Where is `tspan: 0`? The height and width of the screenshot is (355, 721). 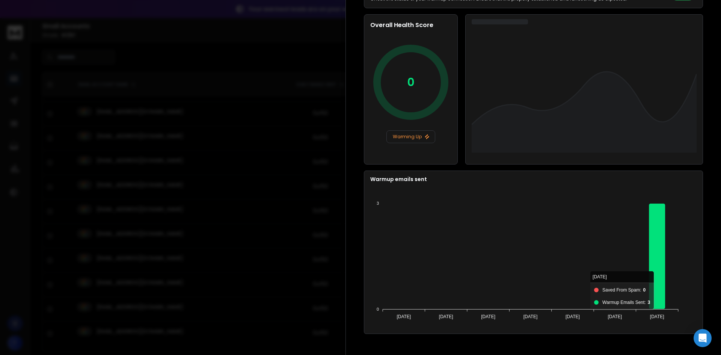
tspan: 0 is located at coordinates (378, 309).